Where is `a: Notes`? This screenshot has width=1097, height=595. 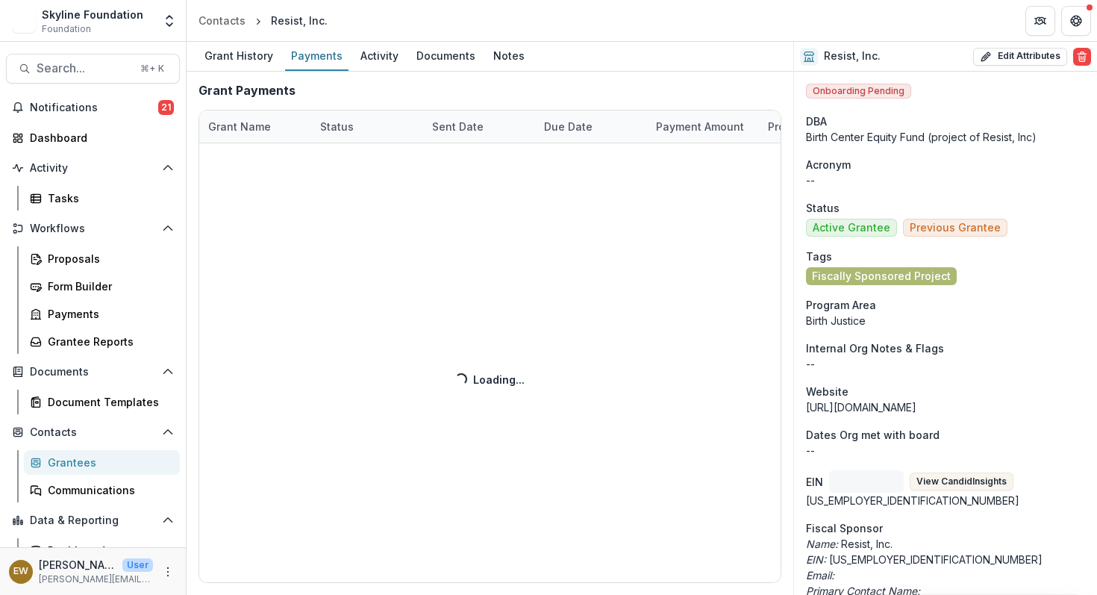
a: Notes is located at coordinates (509, 56).